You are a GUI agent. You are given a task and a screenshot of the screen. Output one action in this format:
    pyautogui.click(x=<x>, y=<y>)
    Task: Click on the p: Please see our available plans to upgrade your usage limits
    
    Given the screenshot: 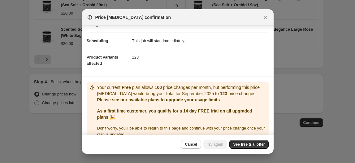 What is the action you would take?
    pyautogui.click(x=182, y=100)
    